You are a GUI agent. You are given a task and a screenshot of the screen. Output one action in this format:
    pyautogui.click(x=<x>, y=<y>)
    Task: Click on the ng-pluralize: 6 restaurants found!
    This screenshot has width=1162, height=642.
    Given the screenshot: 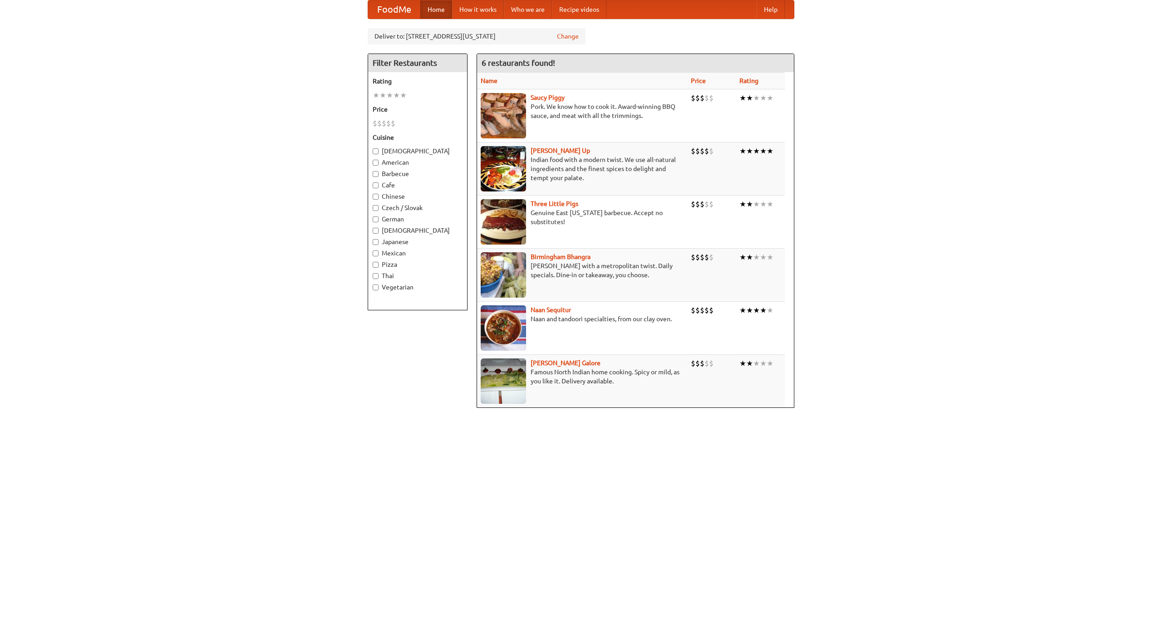 What is the action you would take?
    pyautogui.click(x=518, y=63)
    